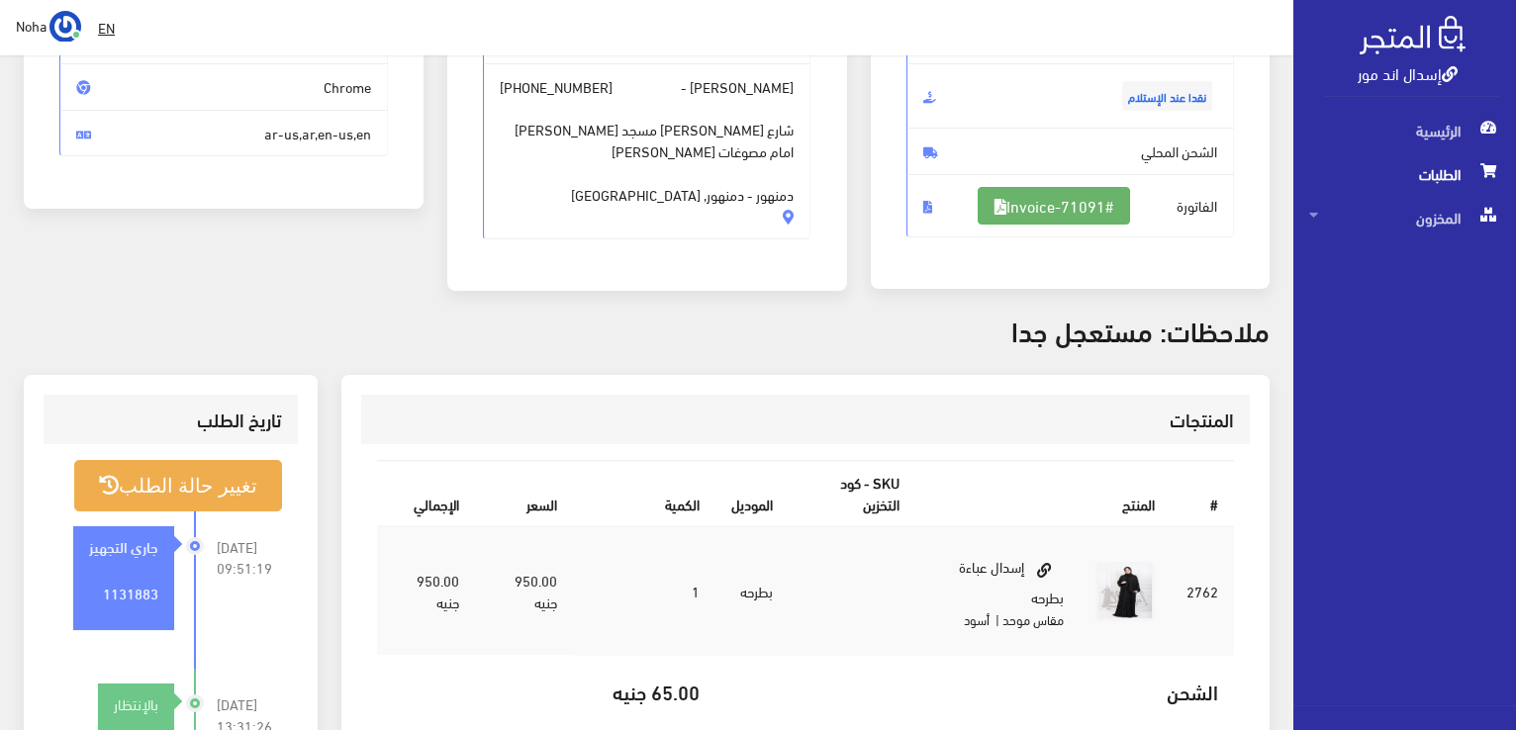 The image size is (1516, 730). I want to click on div: بالإنتظار, so click(136, 705).